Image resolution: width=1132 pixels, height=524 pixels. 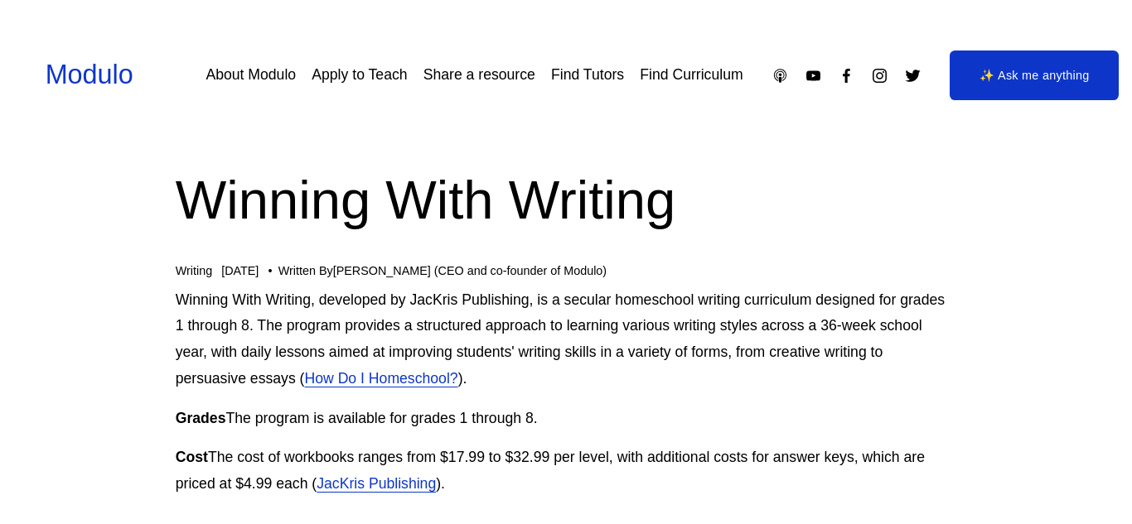 I want to click on a: Find Tutors, so click(x=587, y=75).